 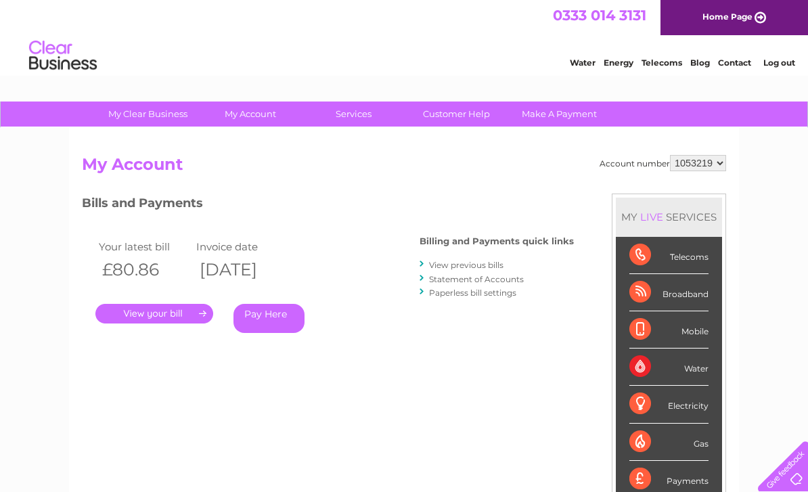 I want to click on div: Electricity, so click(x=668, y=404).